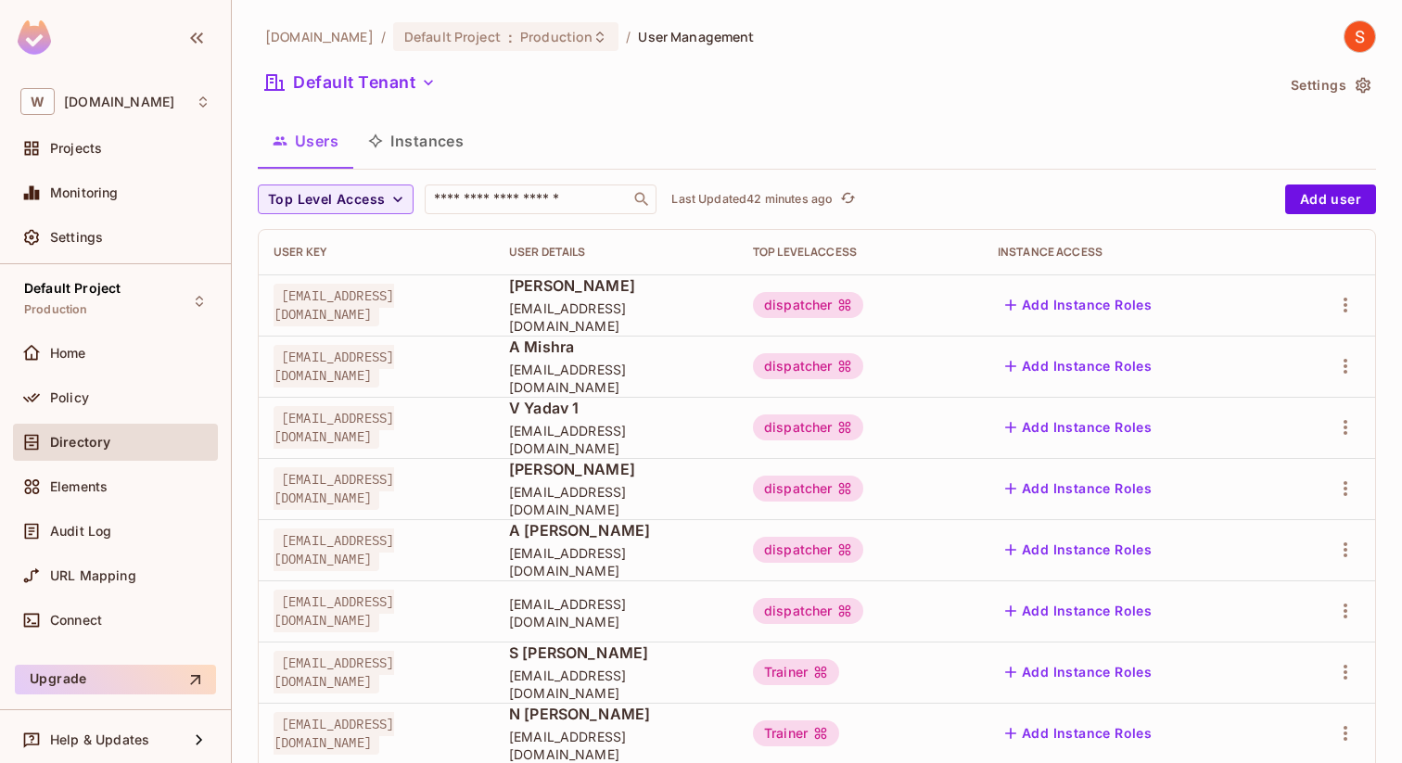  I want to click on span: Projects, so click(76, 148).